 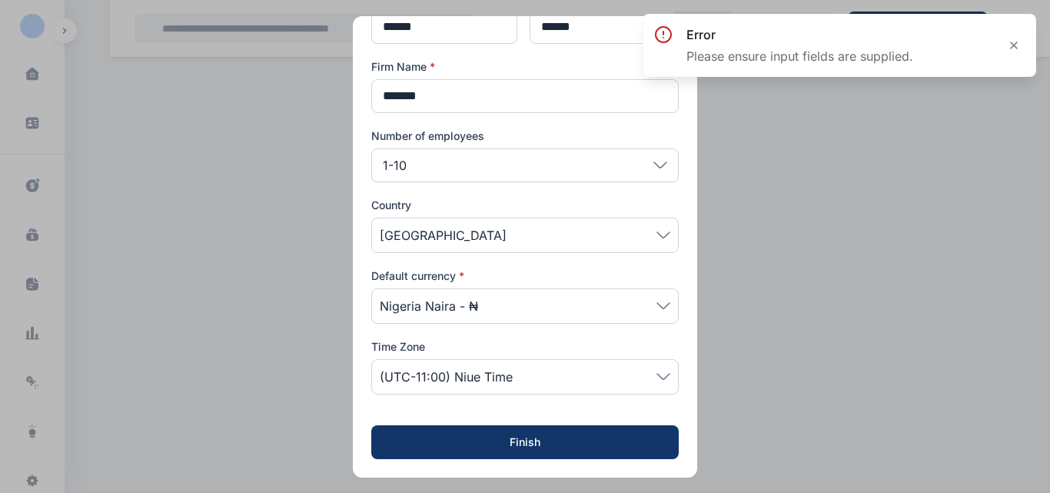 What do you see at coordinates (398, 347) in the screenshot?
I see `span: Time Zone` at bounding box center [398, 347].